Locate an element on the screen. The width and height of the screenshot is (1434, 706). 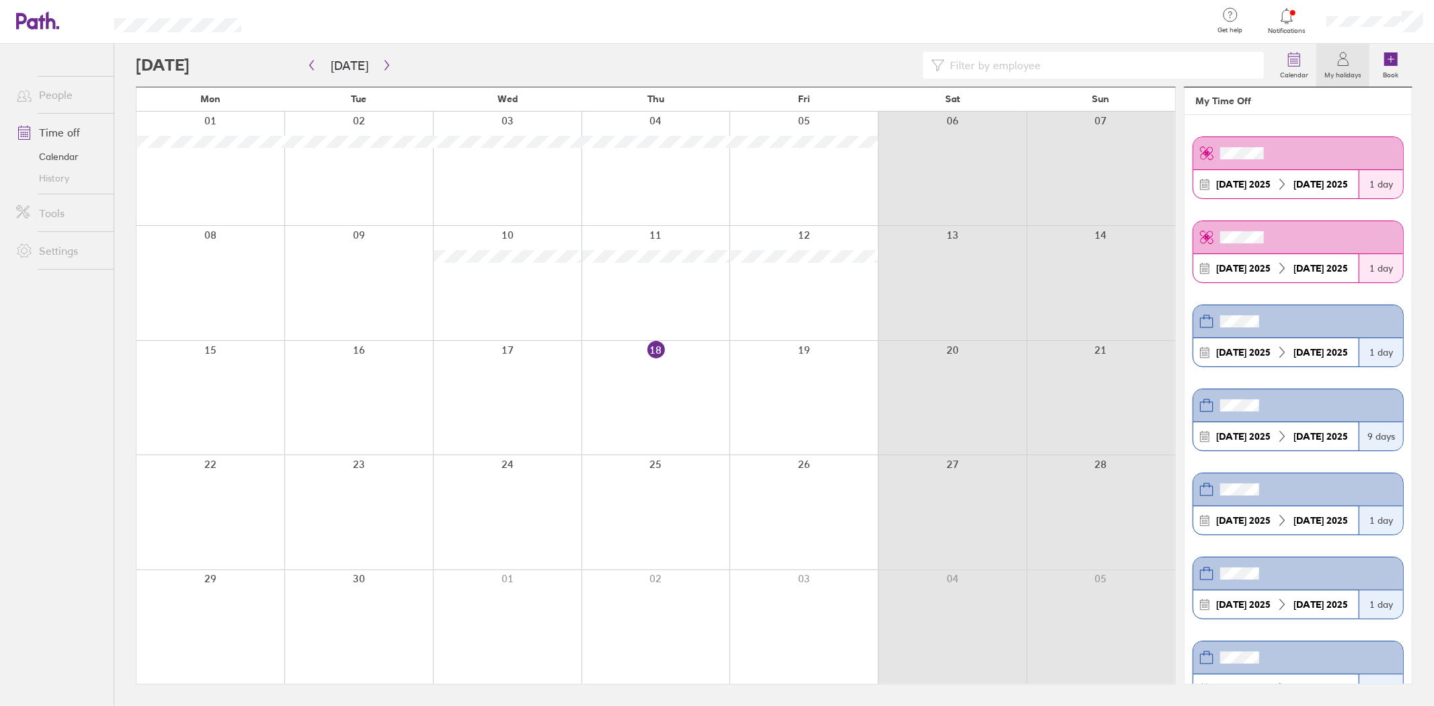
label: My holidays is located at coordinates (1343, 73).